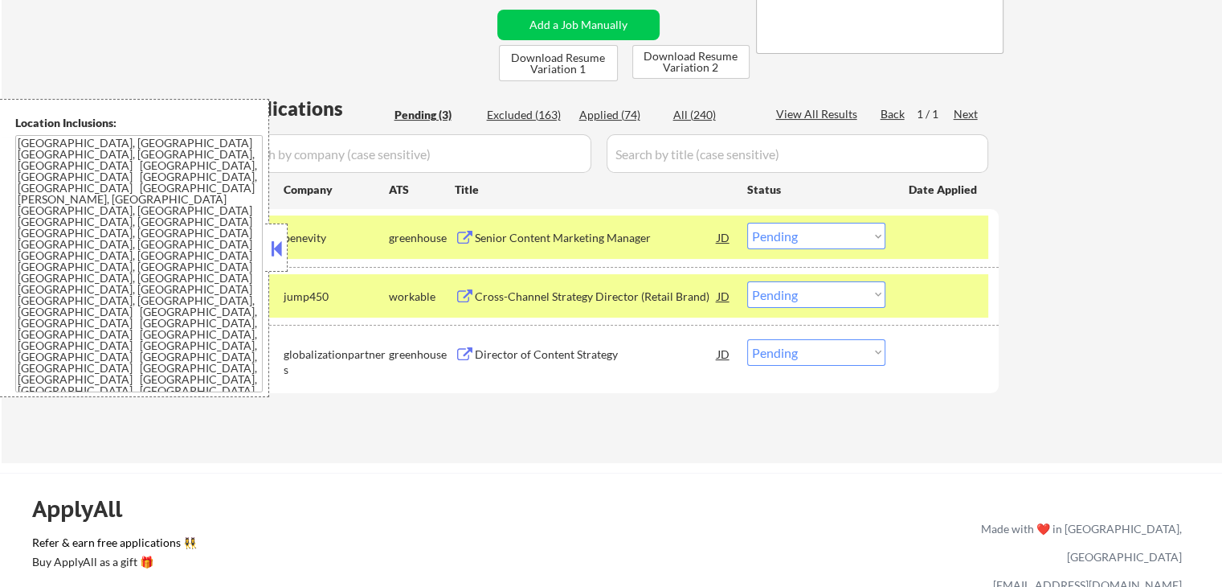  I want to click on div: workable, so click(422, 297).